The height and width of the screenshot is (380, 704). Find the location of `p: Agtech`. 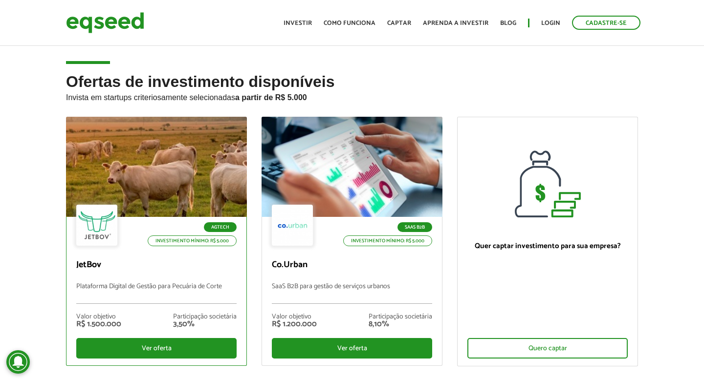

p: Agtech is located at coordinates (220, 227).